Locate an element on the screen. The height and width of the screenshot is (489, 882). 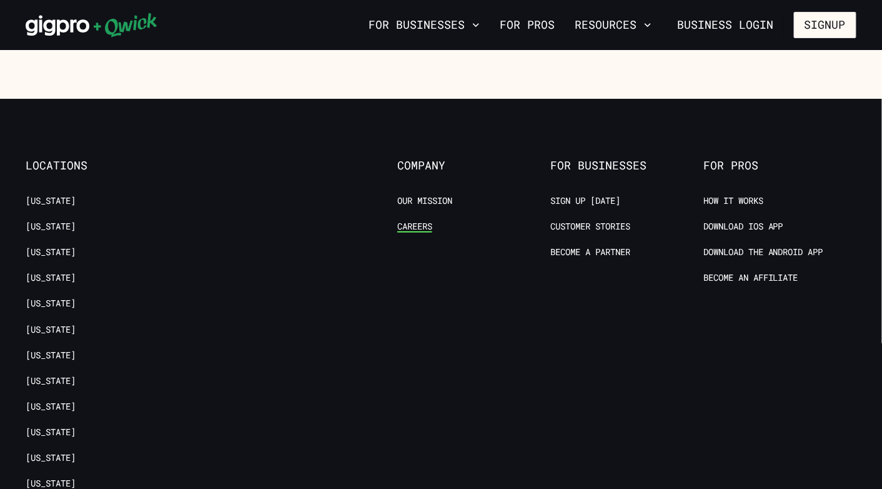
span: Company is located at coordinates (474, 166).